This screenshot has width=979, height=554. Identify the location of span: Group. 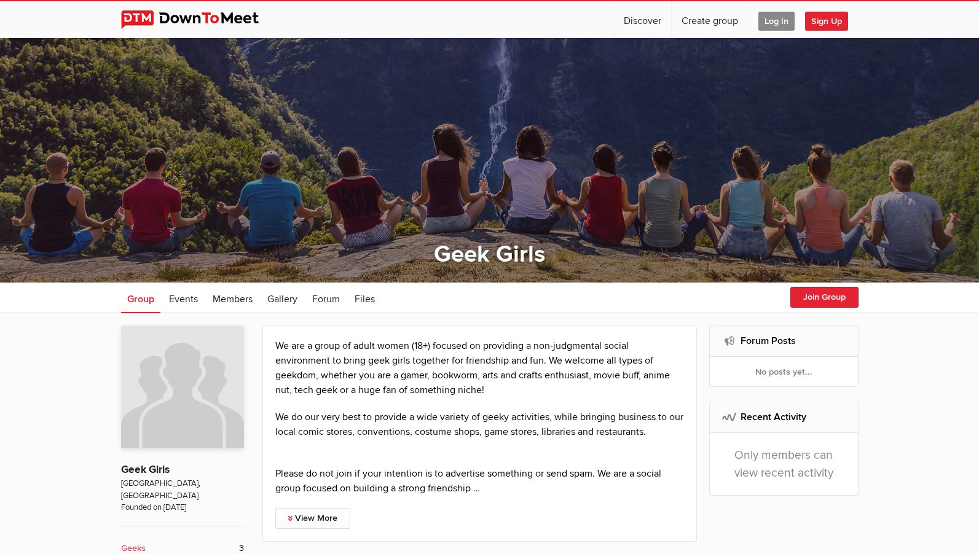
(141, 299).